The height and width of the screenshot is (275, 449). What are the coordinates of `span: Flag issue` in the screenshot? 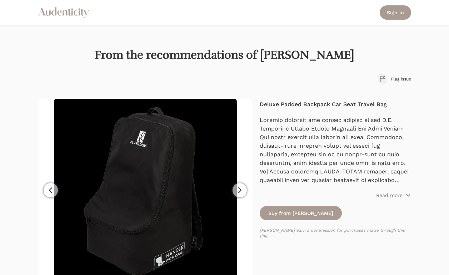 It's located at (401, 79).